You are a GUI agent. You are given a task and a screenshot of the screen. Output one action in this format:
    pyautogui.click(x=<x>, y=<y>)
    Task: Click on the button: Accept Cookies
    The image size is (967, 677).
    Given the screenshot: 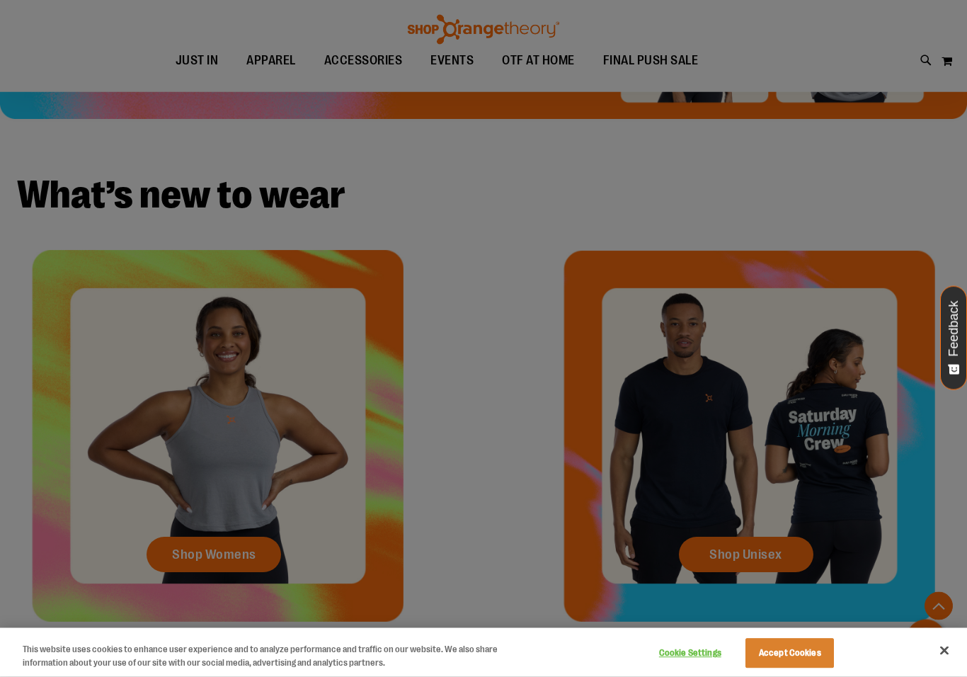 What is the action you would take?
    pyautogui.click(x=789, y=653)
    